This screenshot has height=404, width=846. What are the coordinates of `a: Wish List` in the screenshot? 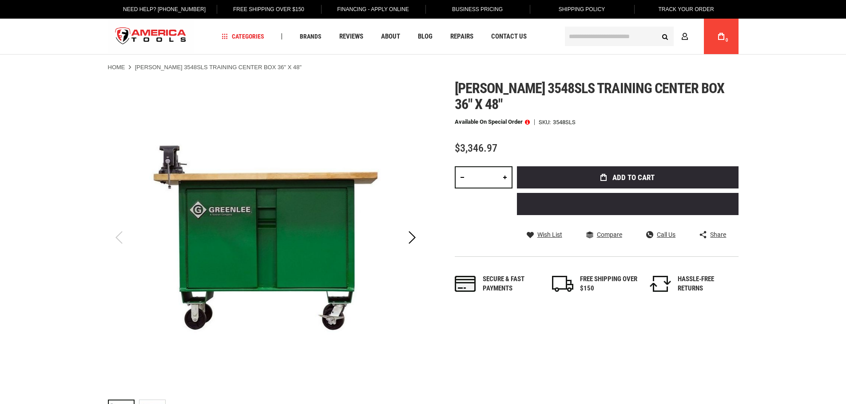 It's located at (544, 235).